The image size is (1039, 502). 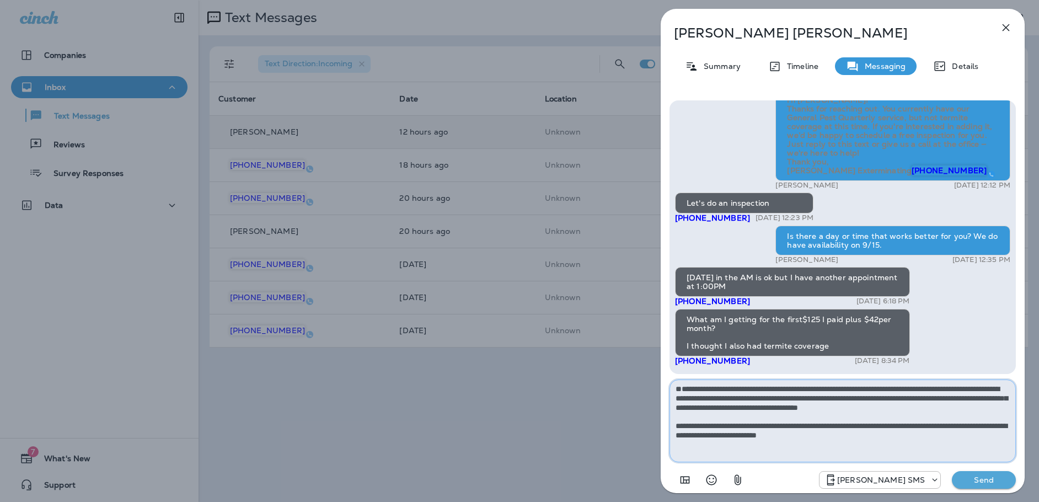 What do you see at coordinates (719, 66) in the screenshot?
I see `p: Summary` at bounding box center [719, 66].